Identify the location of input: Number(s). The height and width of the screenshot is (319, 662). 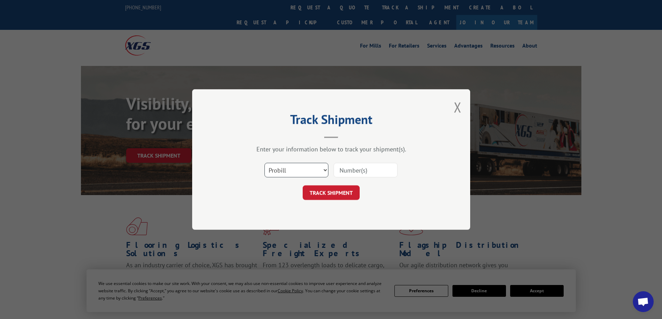
(365, 170).